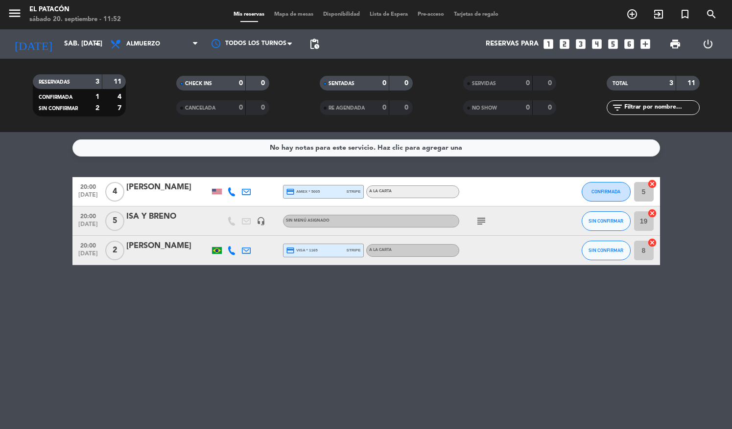 The image size is (732, 429). Describe the element at coordinates (303, 192) in the screenshot. I see `span: amex * 5005` at that location.